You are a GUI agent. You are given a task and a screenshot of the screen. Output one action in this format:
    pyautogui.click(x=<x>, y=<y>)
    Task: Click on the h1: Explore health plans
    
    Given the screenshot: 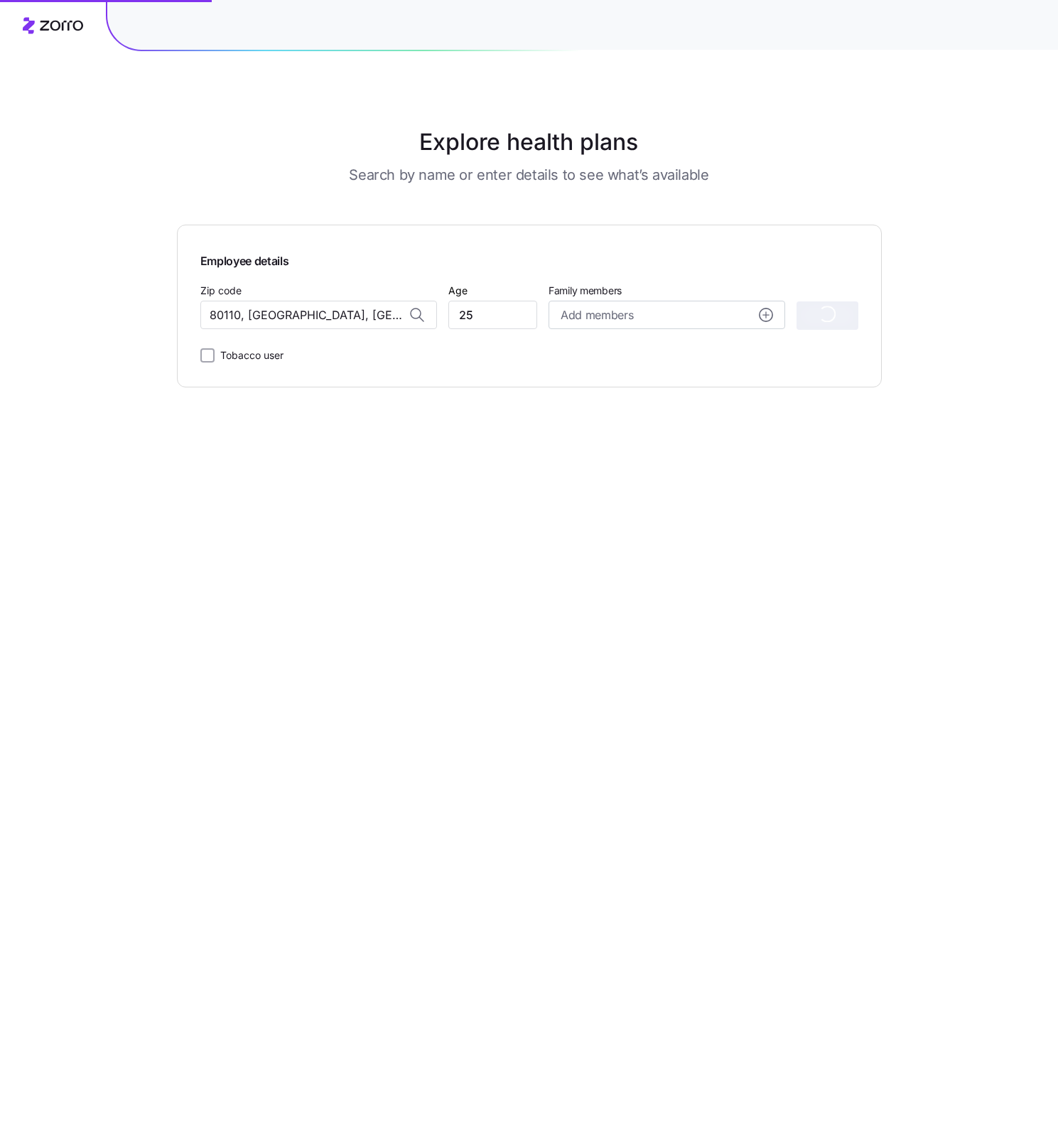 What is the action you would take?
    pyautogui.click(x=529, y=142)
    